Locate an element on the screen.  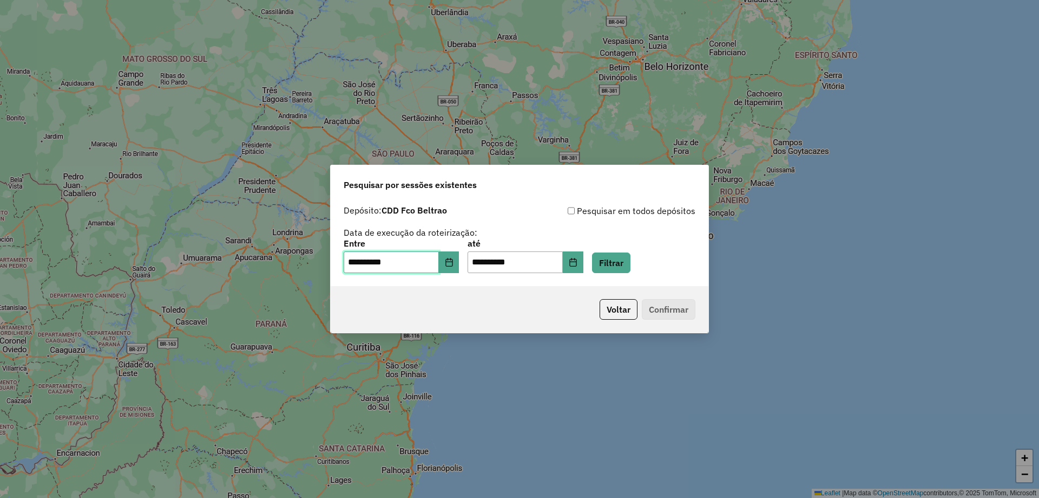
label: Data de execução da roteirização: is located at coordinates (410, 232).